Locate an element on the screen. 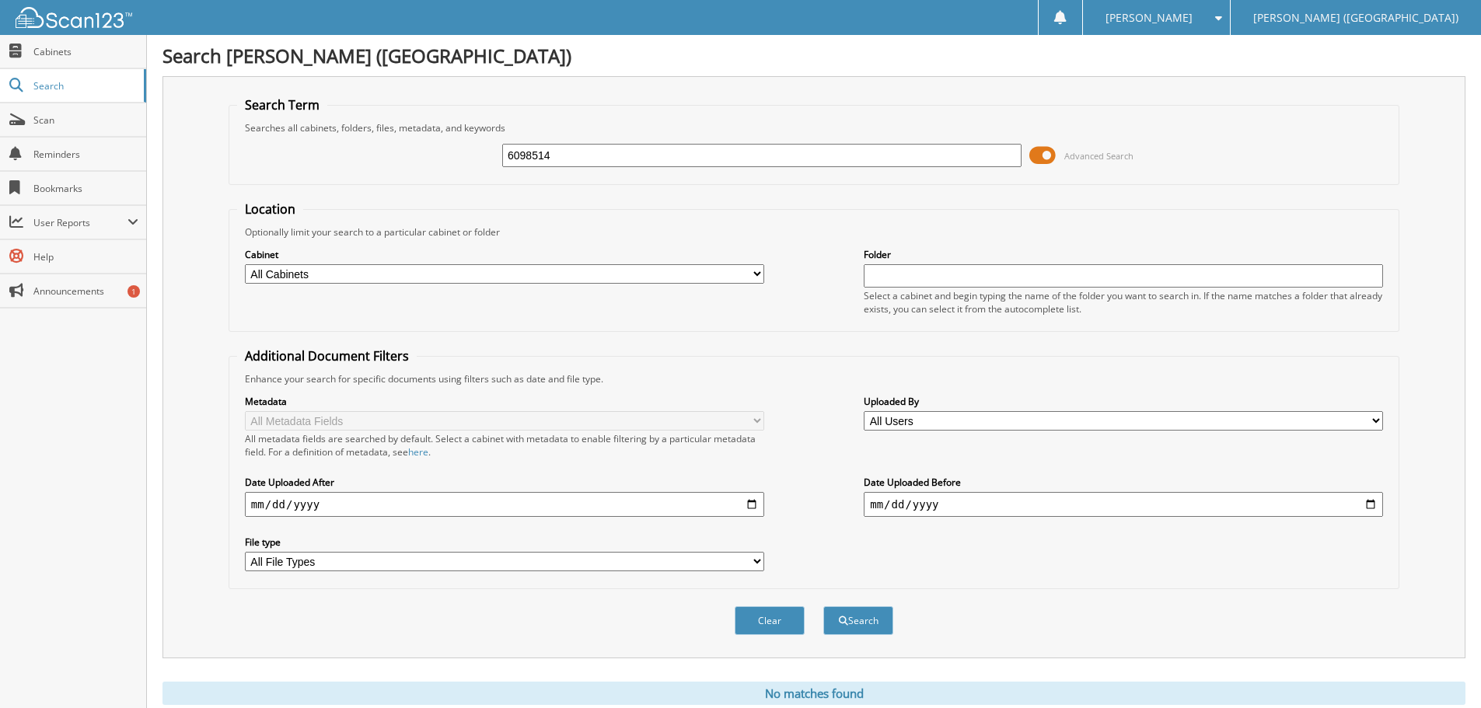 The height and width of the screenshot is (708, 1481). span: Announcements is located at coordinates (85, 291).